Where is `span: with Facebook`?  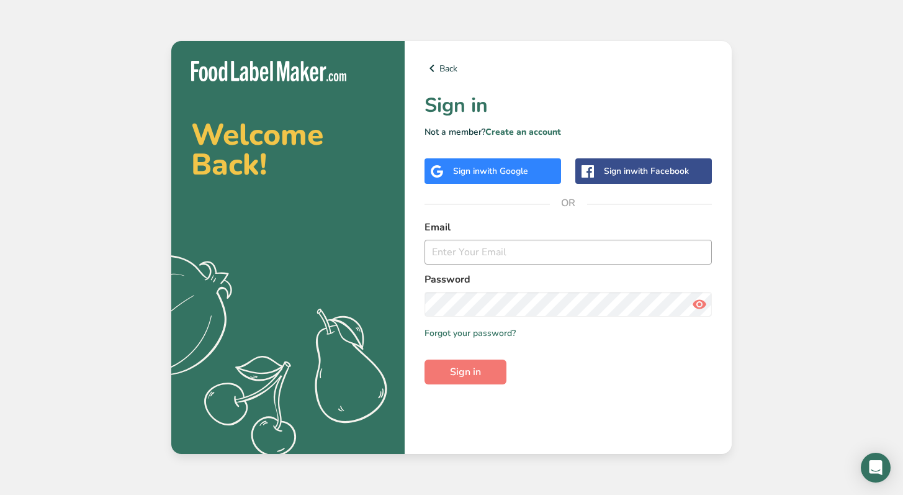 span: with Facebook is located at coordinates (660, 171).